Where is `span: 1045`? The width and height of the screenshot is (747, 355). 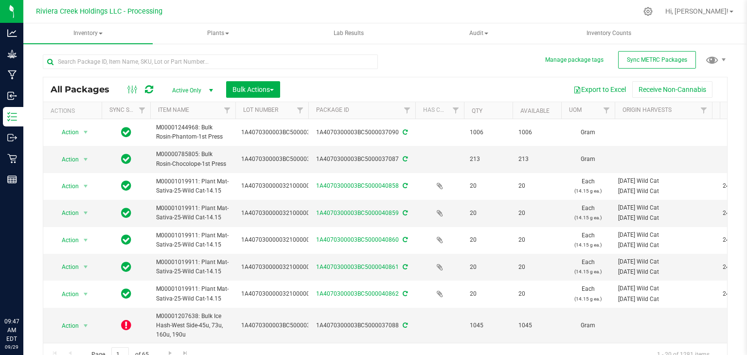
span: 1045 is located at coordinates (488, 325).